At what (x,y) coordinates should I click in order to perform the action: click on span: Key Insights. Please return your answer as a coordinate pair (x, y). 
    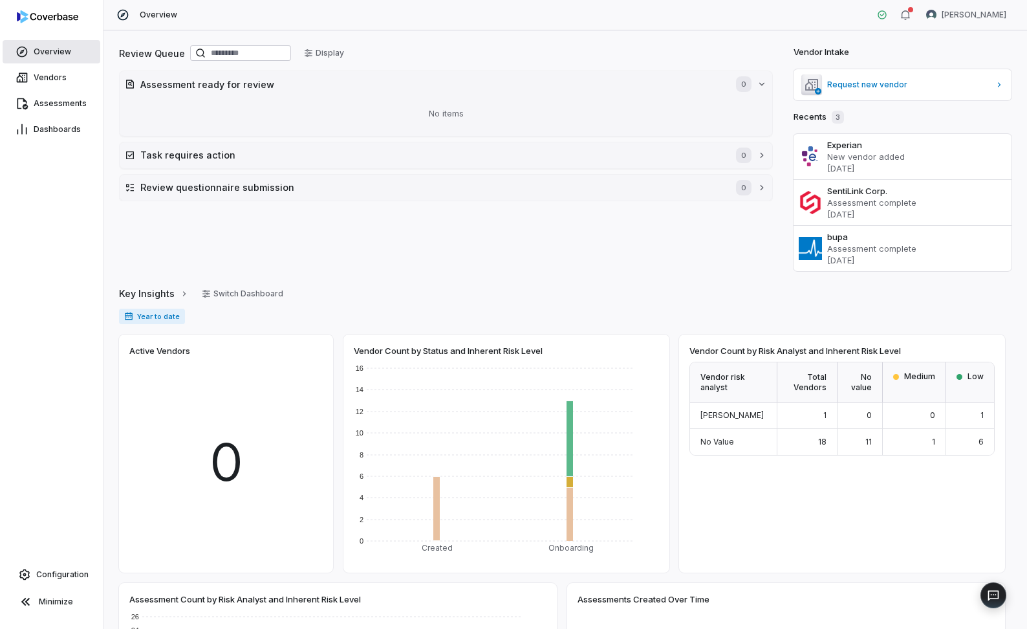
    Looking at the image, I should click on (147, 293).